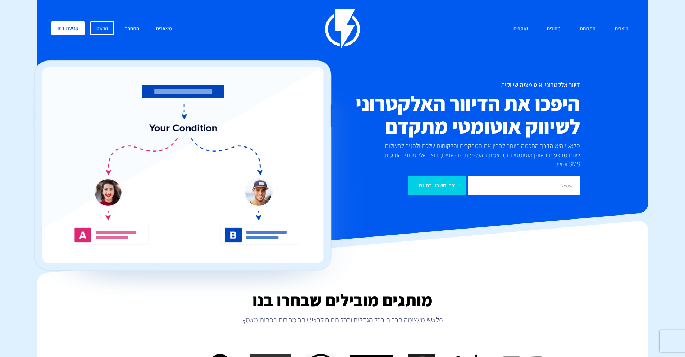 This screenshot has width=685, height=357. What do you see at coordinates (553, 29) in the screenshot?
I see `a: מחירים` at bounding box center [553, 29].